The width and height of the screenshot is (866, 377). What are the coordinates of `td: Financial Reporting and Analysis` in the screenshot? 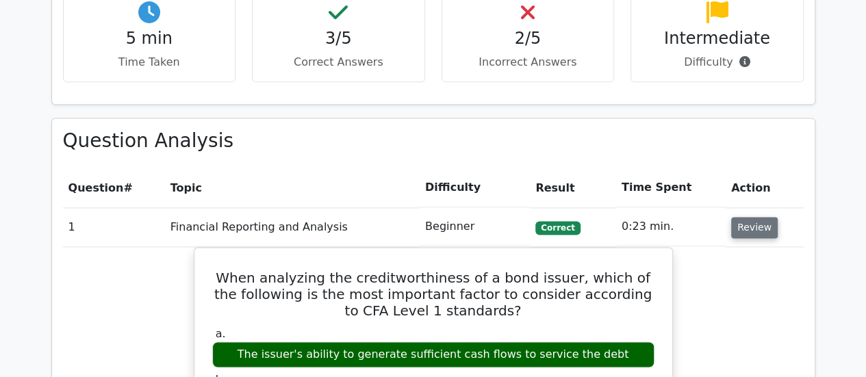 It's located at (292, 227).